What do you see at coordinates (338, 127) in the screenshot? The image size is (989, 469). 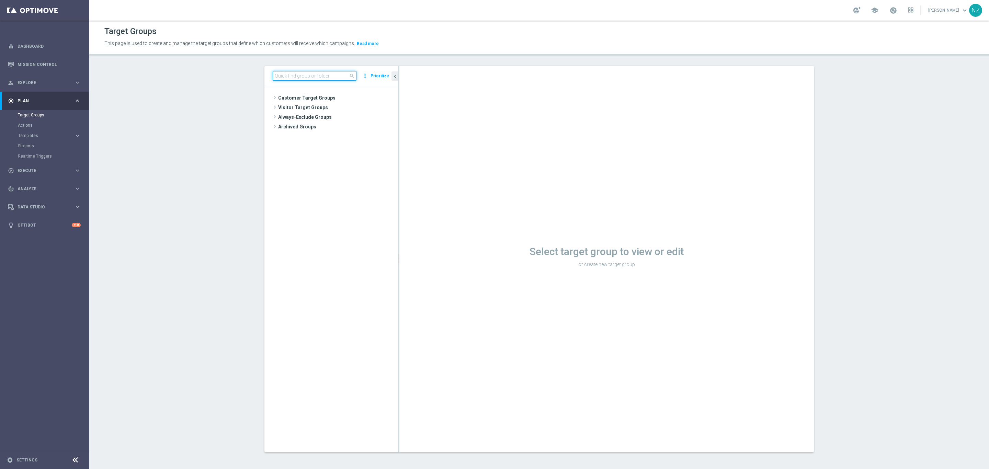 I see `span: Archived Groups` at bounding box center [338, 127].